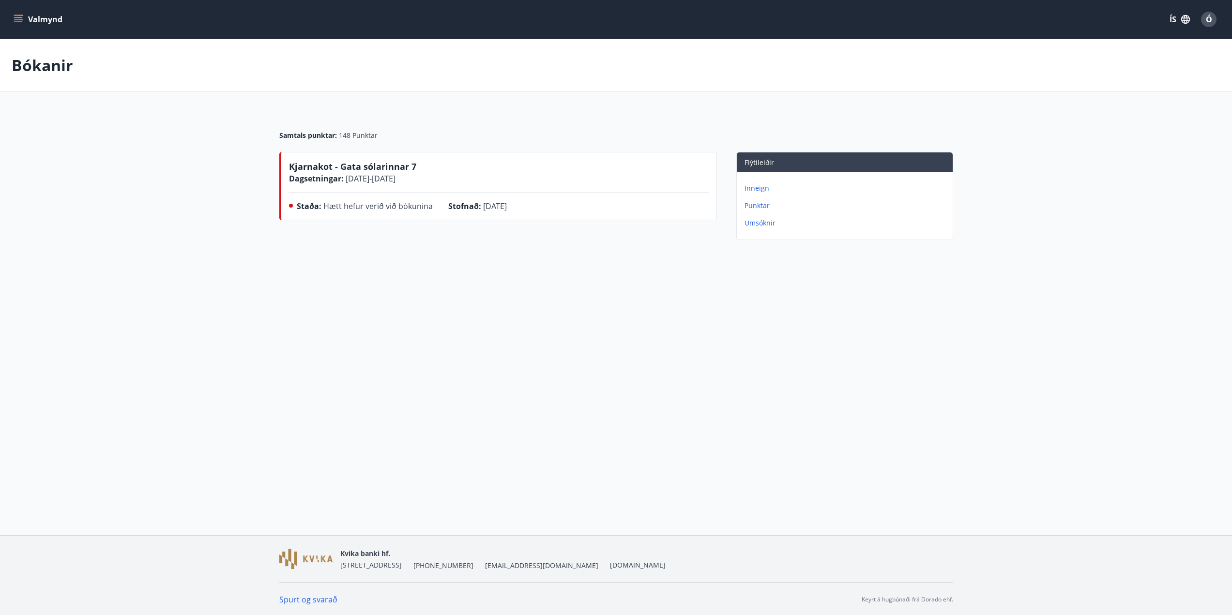 Image resolution: width=1232 pixels, height=615 pixels. Describe the element at coordinates (42, 65) in the screenshot. I see `p: Bókanir` at that location.